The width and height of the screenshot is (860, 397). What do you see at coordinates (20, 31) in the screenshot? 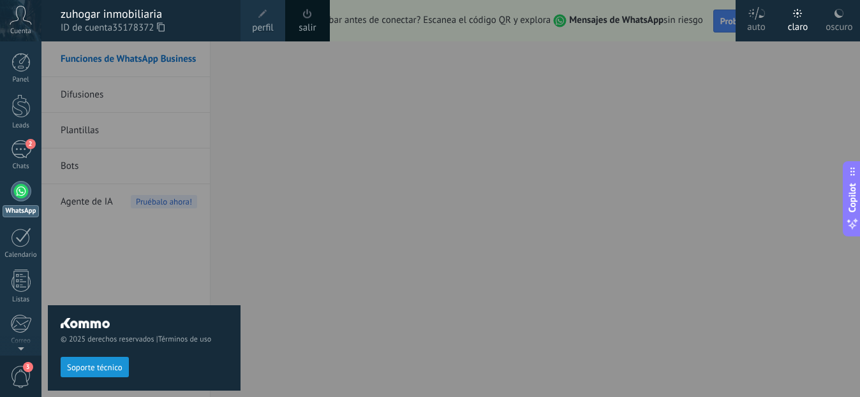
I see `span: Cuenta` at bounding box center [20, 31].